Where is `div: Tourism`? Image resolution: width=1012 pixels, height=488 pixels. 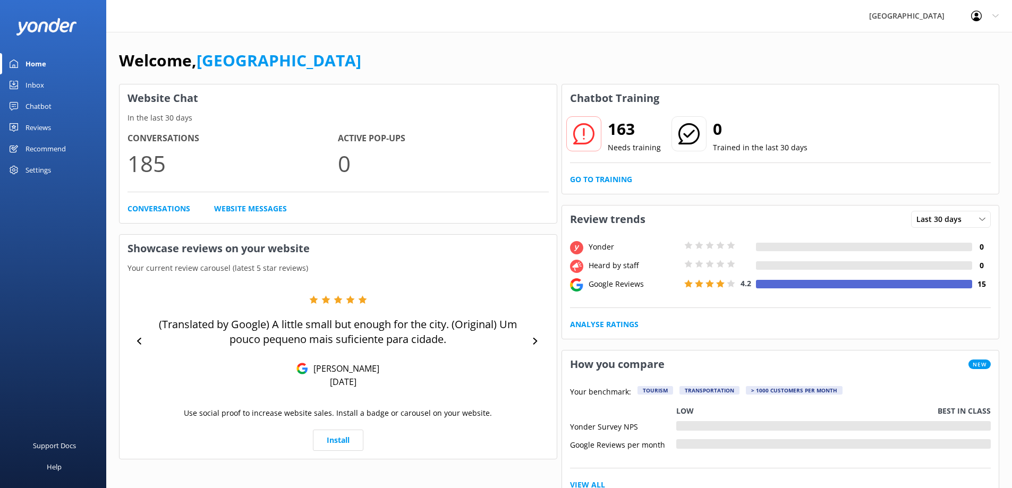 div: Tourism is located at coordinates (655, 390).